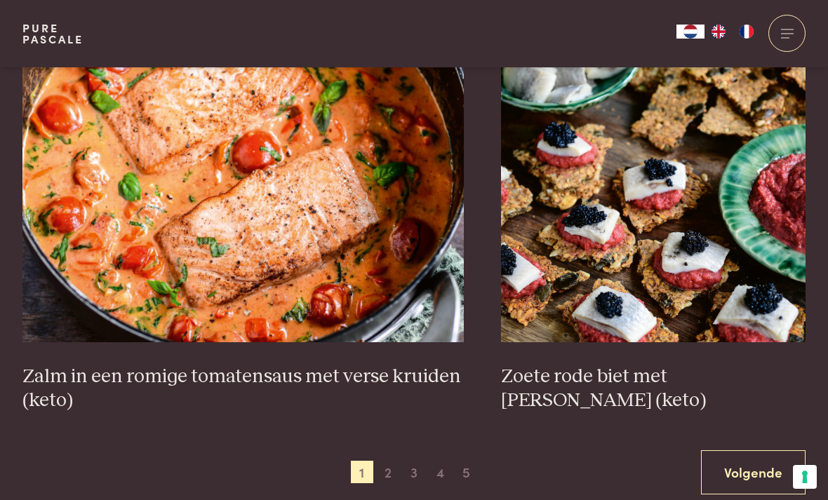 Image resolution: width=828 pixels, height=500 pixels. I want to click on span: 3, so click(414, 472).